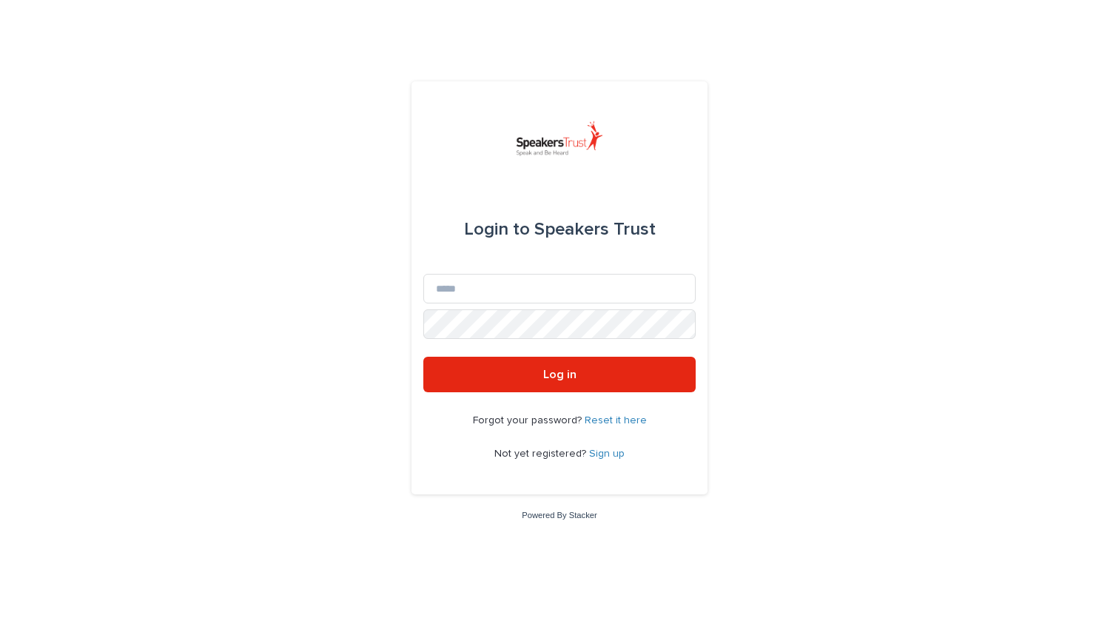 Image resolution: width=1119 pixels, height=618 pixels. I want to click on div: Speakers Trust, so click(559, 229).